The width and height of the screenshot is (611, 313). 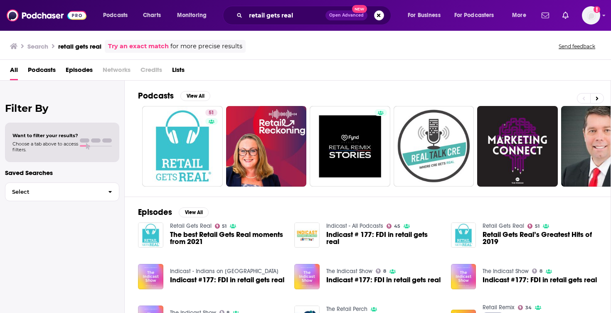 What do you see at coordinates (79, 72) in the screenshot?
I see `a: Episodes` at bounding box center [79, 72].